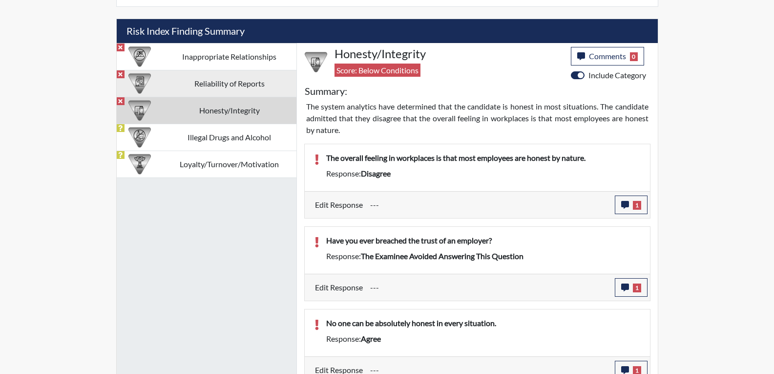 The height and width of the screenshot is (374, 774). What do you see at coordinates (449, 54) in the screenshot?
I see `h4: Honesty/Integrity` at bounding box center [449, 54].